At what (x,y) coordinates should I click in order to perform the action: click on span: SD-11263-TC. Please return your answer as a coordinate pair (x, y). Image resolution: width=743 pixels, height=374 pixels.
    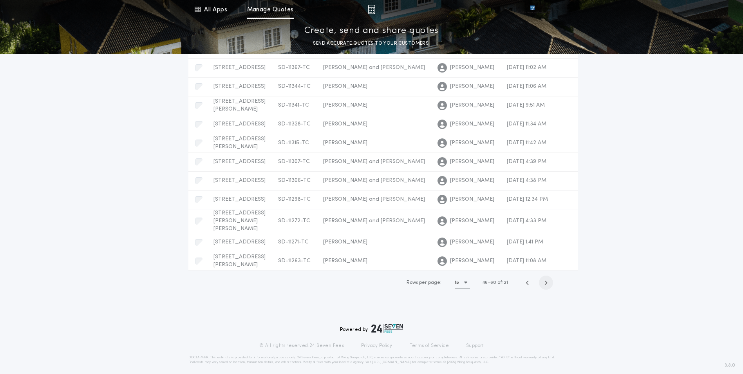
    Looking at the image, I should click on (294, 260).